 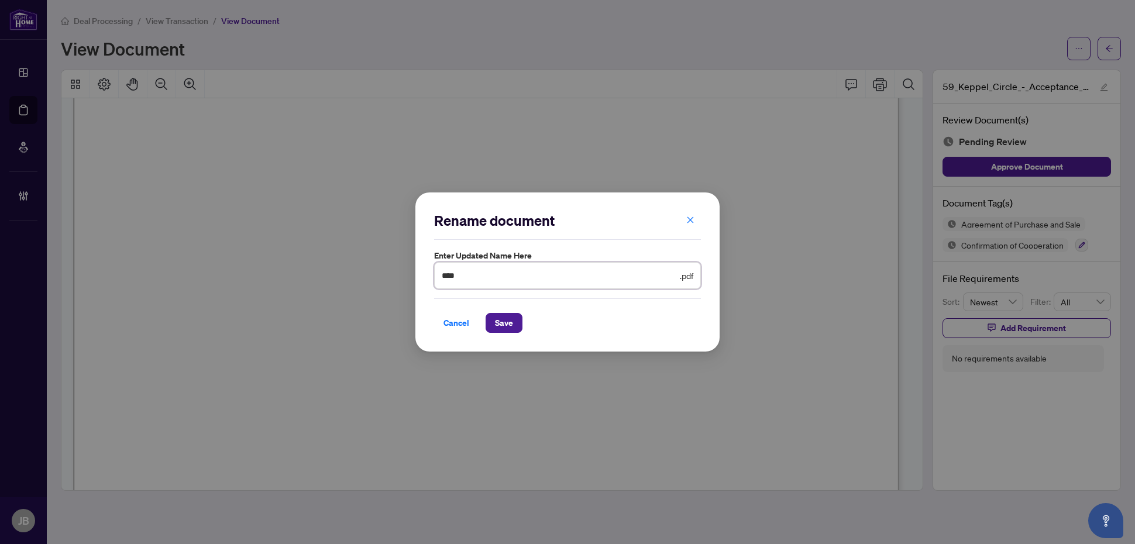 I want to click on span: Save, so click(x=504, y=323).